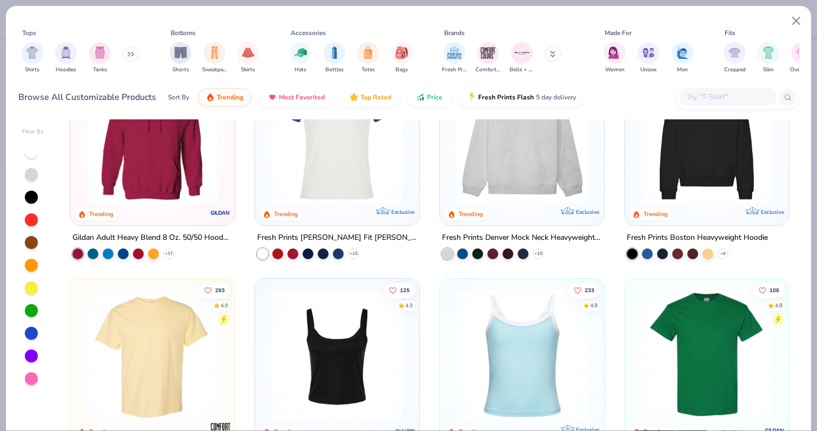 The width and height of the screenshot is (817, 431). Describe the element at coordinates (354, 97) in the screenshot. I see `img: TopRated.gif` at that location.